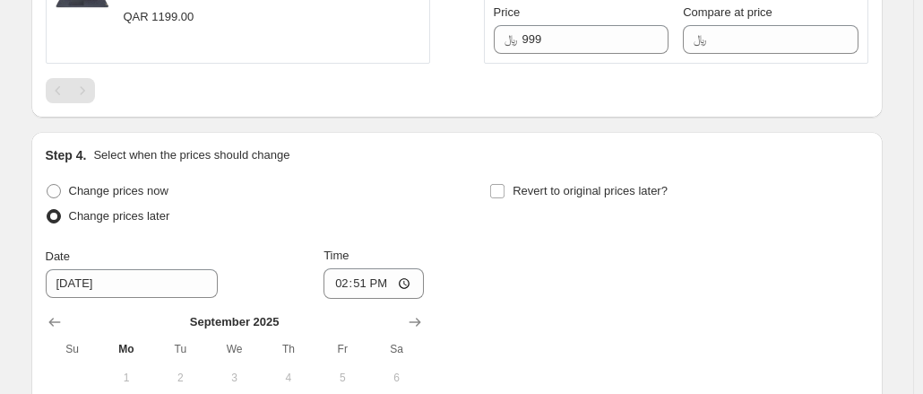 The width and height of the screenshot is (923, 394). What do you see at coordinates (180, 349) in the screenshot?
I see `th: Tuesday` at bounding box center [180, 349].